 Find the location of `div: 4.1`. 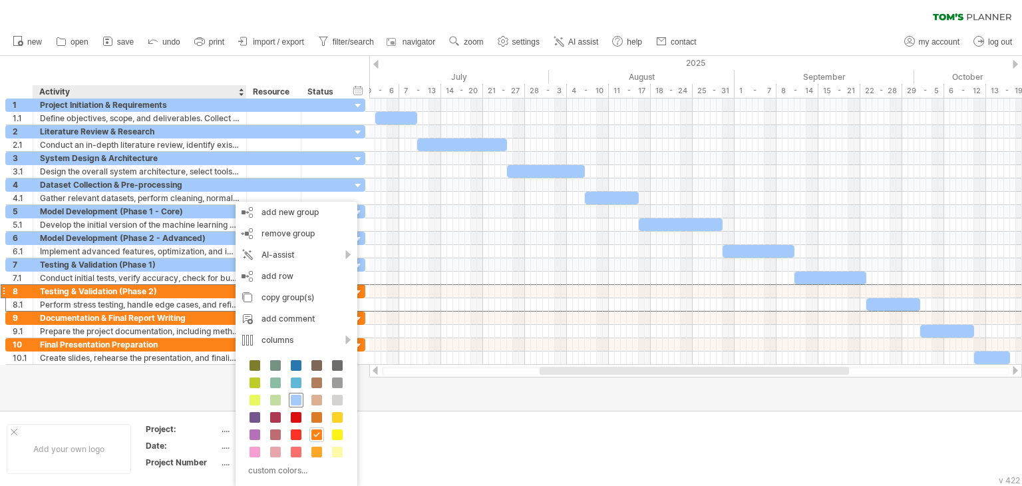

div: 4.1 is located at coordinates (23, 198).